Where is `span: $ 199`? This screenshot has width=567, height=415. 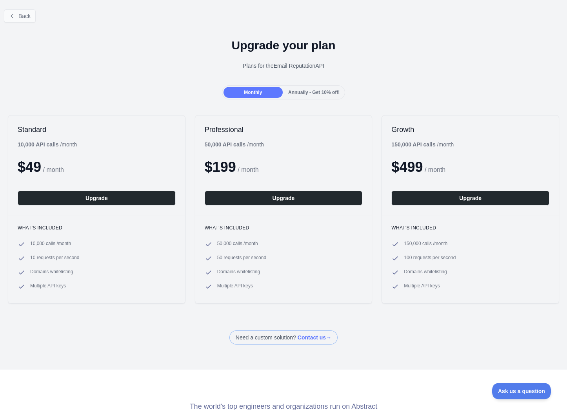
span: $ 199 is located at coordinates (220, 167).